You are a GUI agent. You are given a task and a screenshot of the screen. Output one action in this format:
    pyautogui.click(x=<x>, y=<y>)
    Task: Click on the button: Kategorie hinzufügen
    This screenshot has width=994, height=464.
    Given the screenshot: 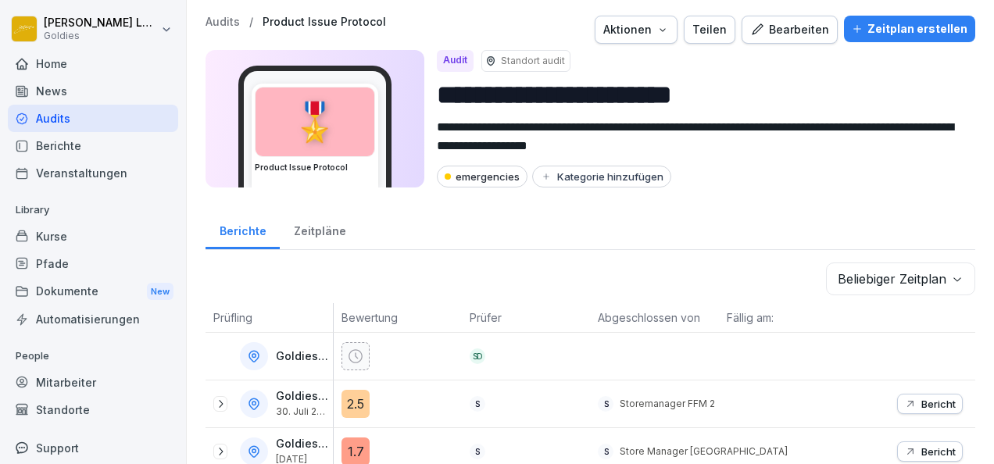 What is the action you would take?
    pyautogui.click(x=601, y=177)
    